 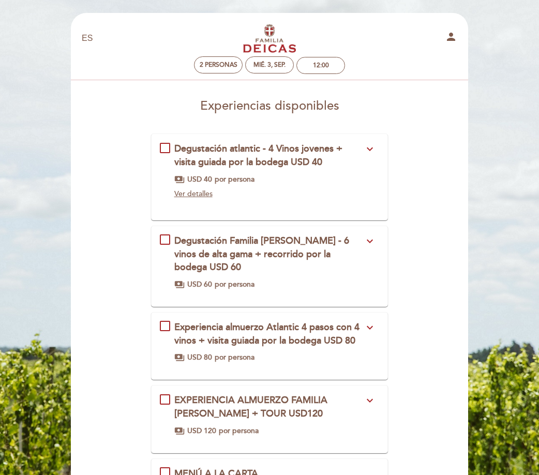 I want to click on md-checkbox: Degustación Familia Deicas - 6 vinos de alta gama + recorrido por la bodega USD 60 expand_more Te..., so click(x=269, y=262).